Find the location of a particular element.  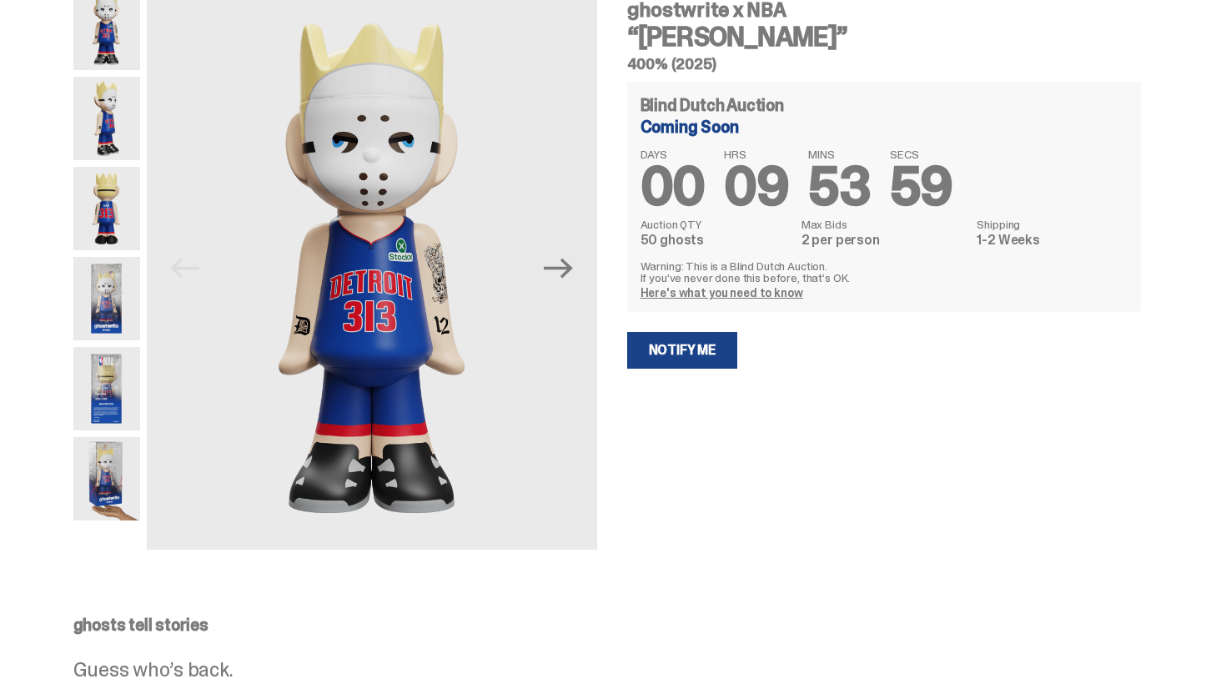

span: MINS is located at coordinates (839, 154).